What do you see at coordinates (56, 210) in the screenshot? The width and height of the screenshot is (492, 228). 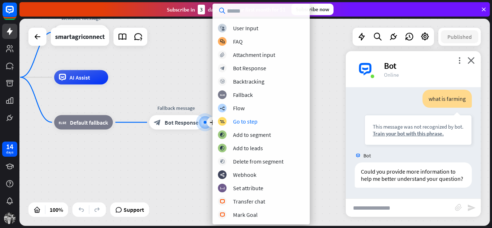 I see `div: 100%` at bounding box center [56, 210].